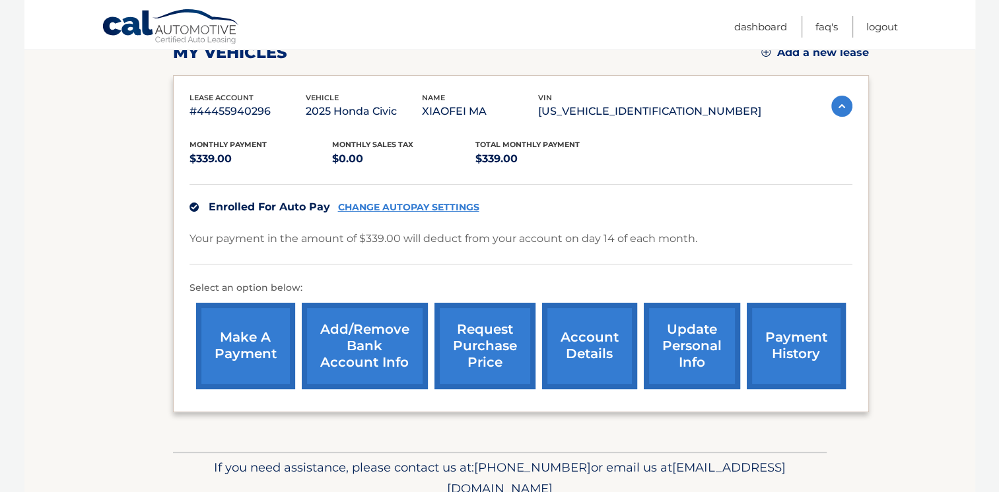 The height and width of the screenshot is (492, 999). Describe the element at coordinates (443, 239) in the screenshot. I see `p: Your payment in the amount of $339.00 will deduct from your account on day 14 of each month.` at that location.